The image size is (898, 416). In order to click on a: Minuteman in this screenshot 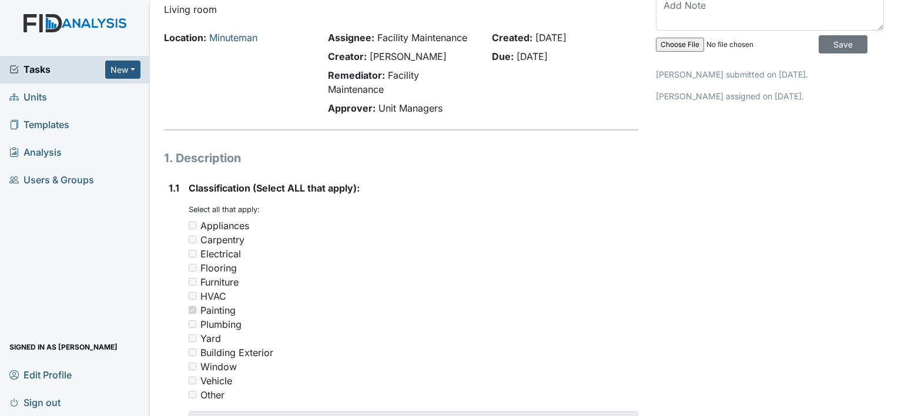, I will do `click(233, 38)`.